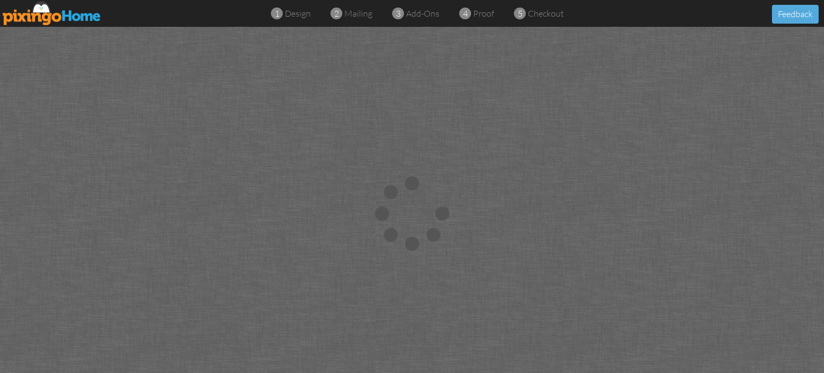  Describe the element at coordinates (465, 13) in the screenshot. I see `span: 4` at that location.